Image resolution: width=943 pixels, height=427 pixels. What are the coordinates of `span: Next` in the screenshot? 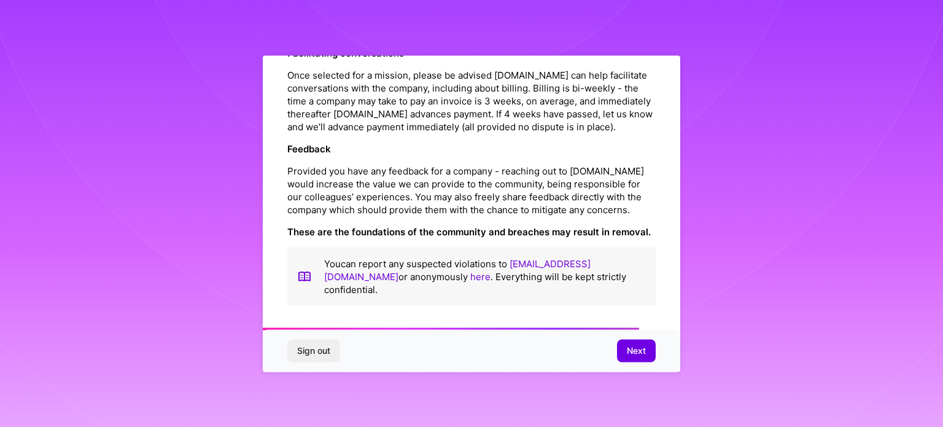 It's located at (636, 351).